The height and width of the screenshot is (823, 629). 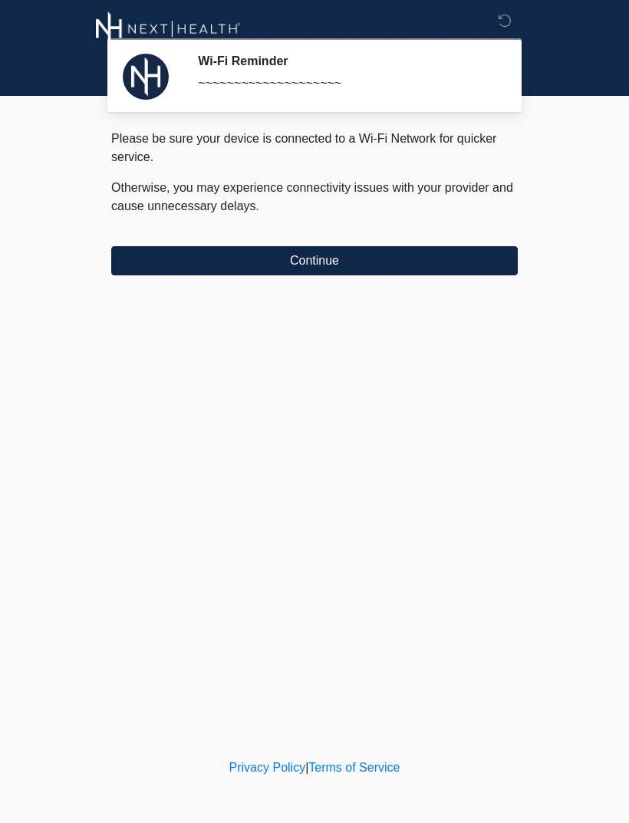 What do you see at coordinates (346, 61) in the screenshot?
I see `h2: Wi-Fi Reminder` at bounding box center [346, 61].